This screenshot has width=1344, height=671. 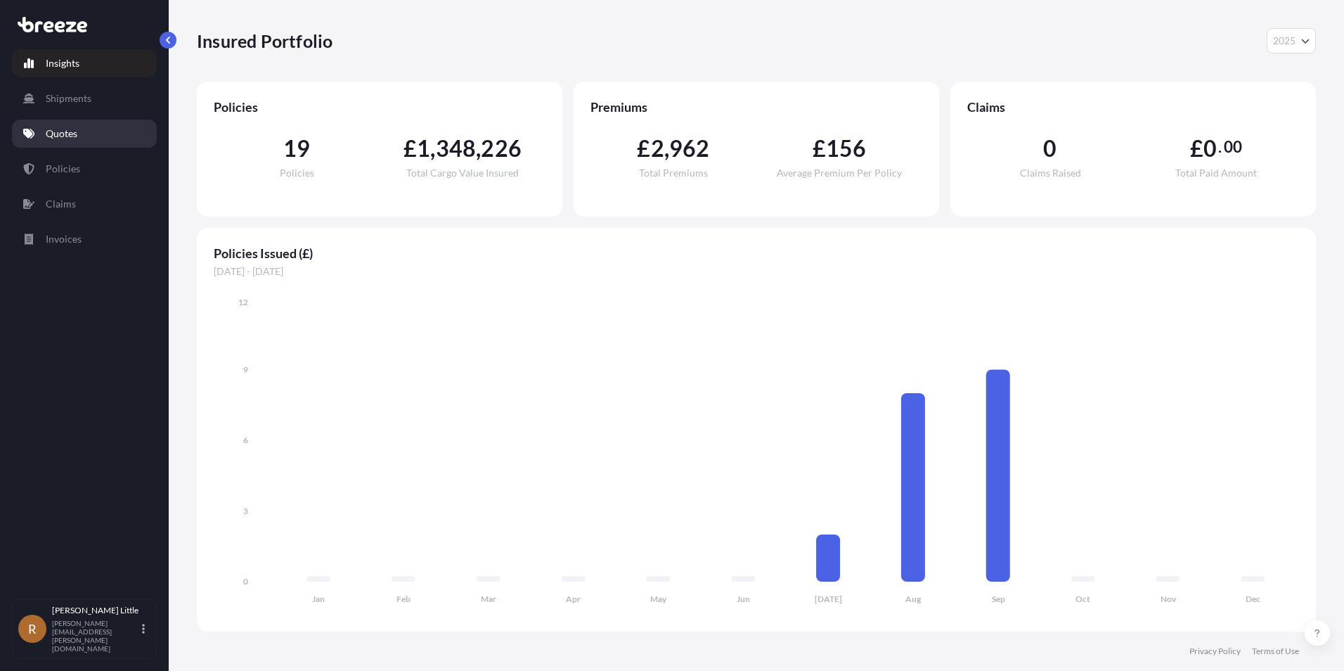 I want to click on a: Privacy Policy, so click(x=1215, y=651).